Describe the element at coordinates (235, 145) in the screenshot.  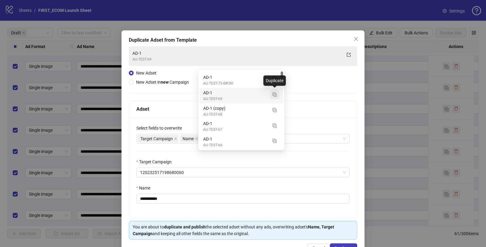
I see `div: AU-TEST-66` at that location.